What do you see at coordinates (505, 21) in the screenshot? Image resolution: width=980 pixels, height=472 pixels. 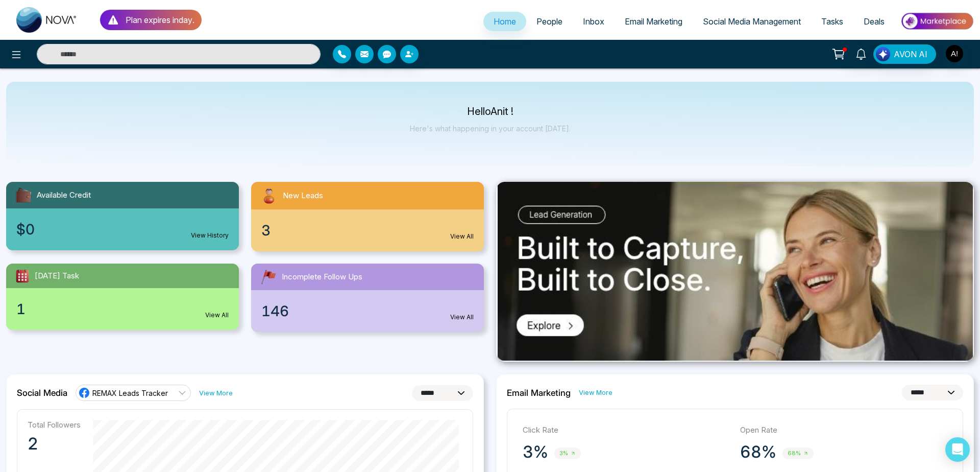 I see `span: Home` at bounding box center [505, 21].